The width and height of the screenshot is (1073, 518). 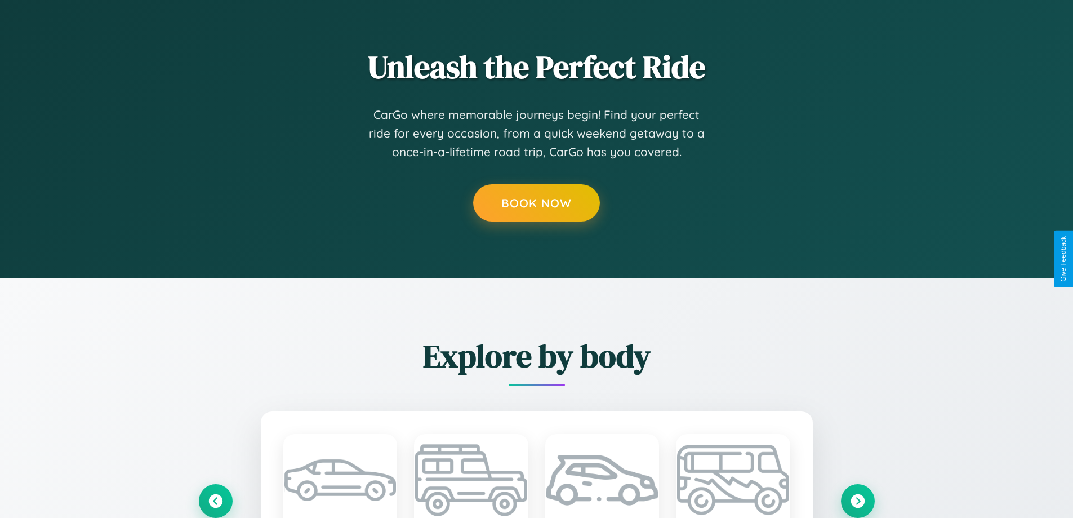 What do you see at coordinates (536, 203) in the screenshot?
I see `button: Book Now` at bounding box center [536, 203].